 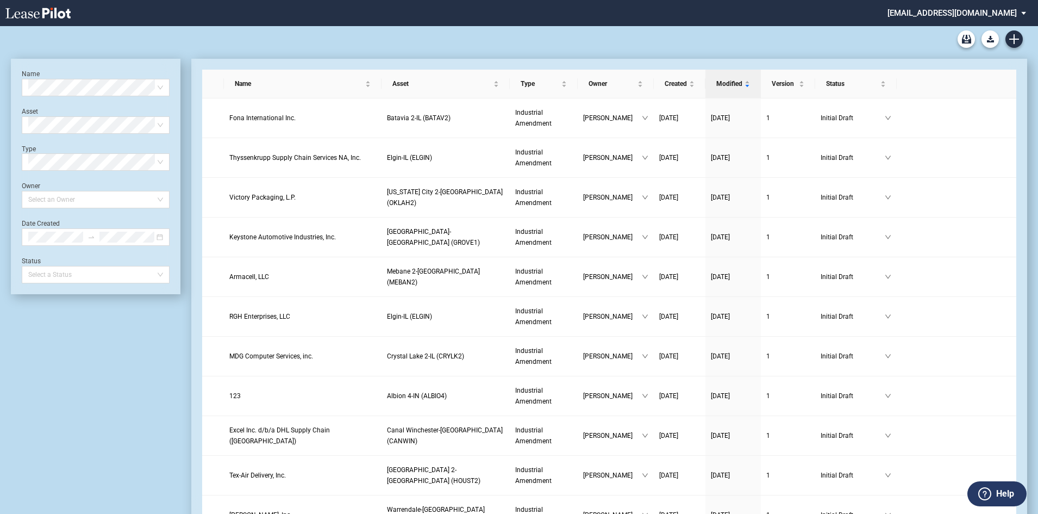 I want to click on span: Mebane 2-NC (MEBAN2), so click(x=433, y=277).